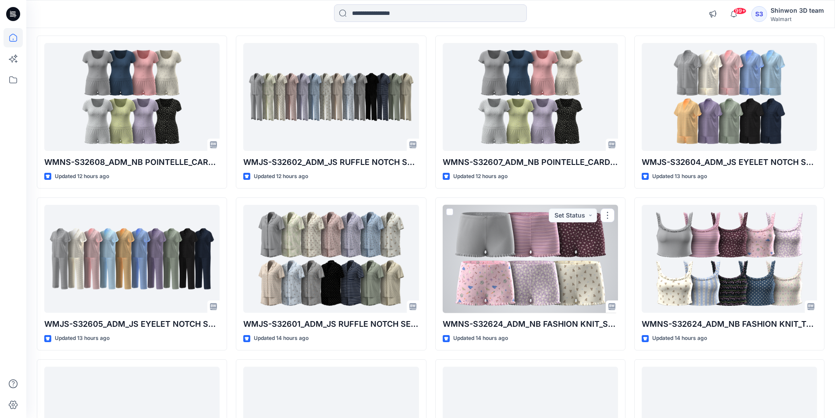 Image resolution: width=835 pixels, height=418 pixels. I want to click on a: WMJS-S32602_ADM_JS RUFFLE NOTCH SETS_SS TOP LONG PANT SET, so click(331, 97).